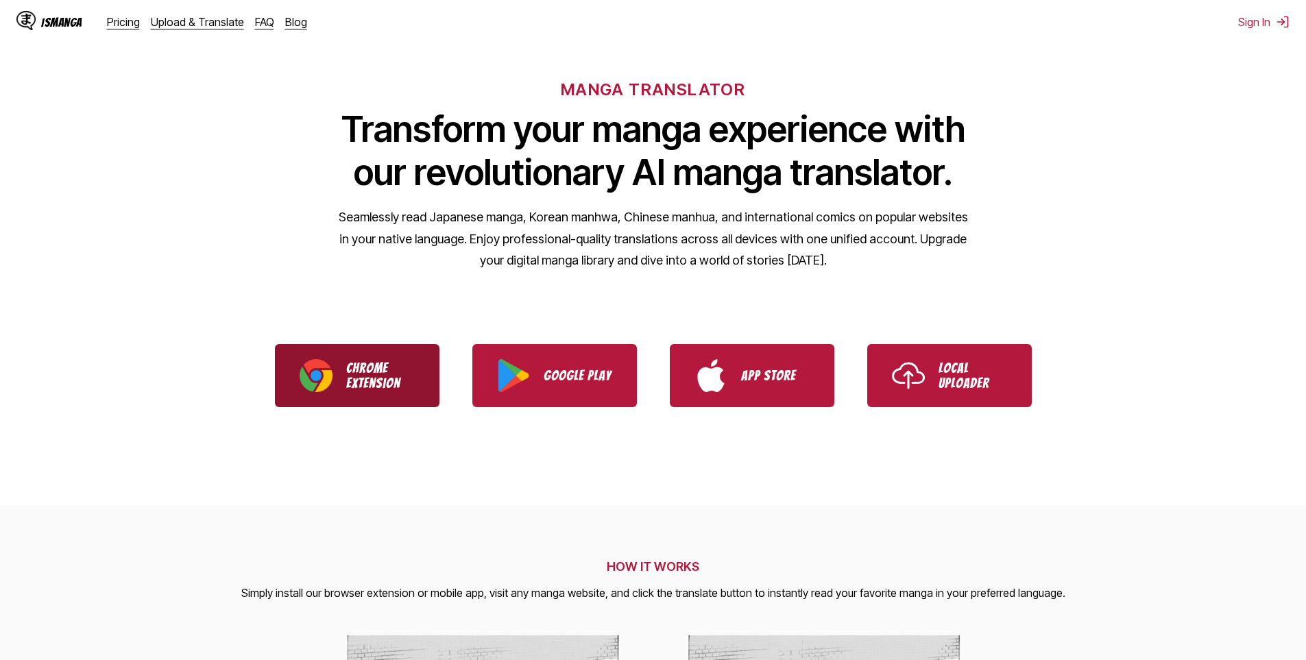 The height and width of the screenshot is (660, 1306). I want to click on a: Blog, so click(296, 22).